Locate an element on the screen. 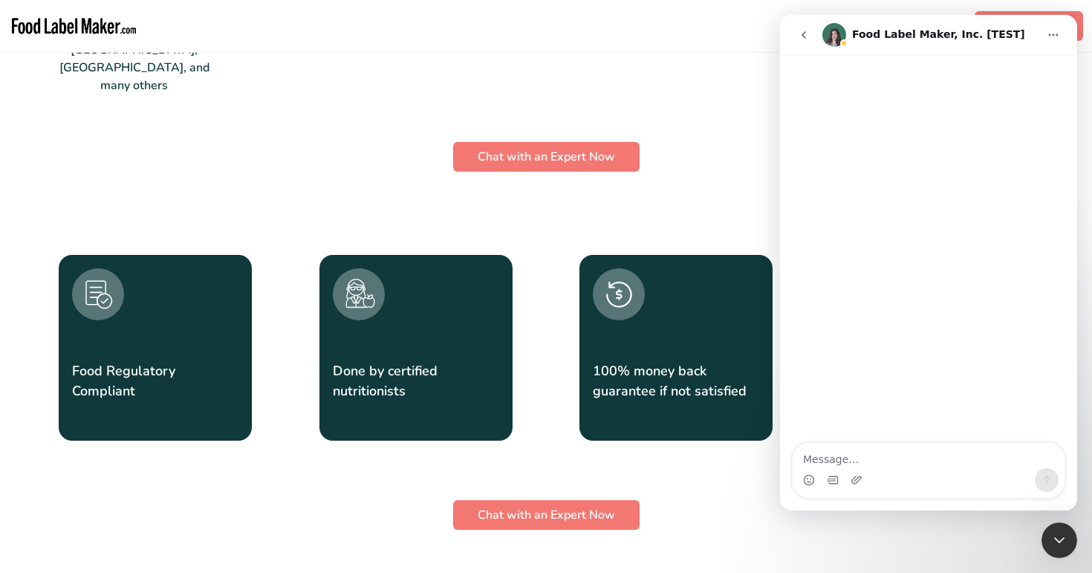 The width and height of the screenshot is (1092, 573). a: Dashboard is located at coordinates (1028, 26).